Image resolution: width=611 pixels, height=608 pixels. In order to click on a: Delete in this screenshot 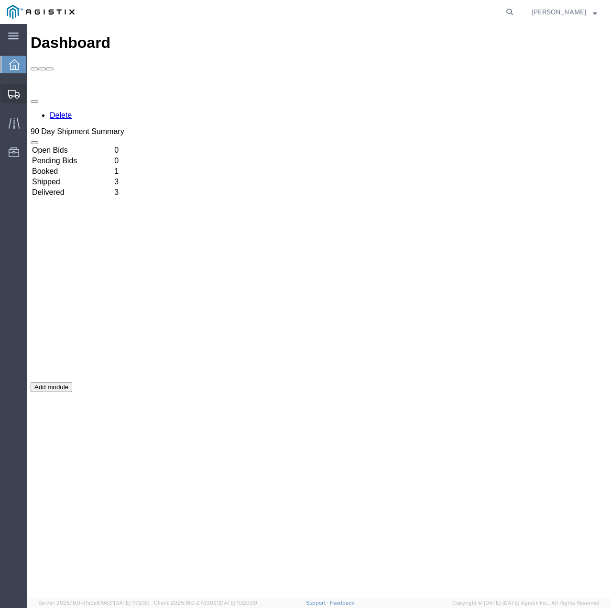, I will do `click(34, 91)`.